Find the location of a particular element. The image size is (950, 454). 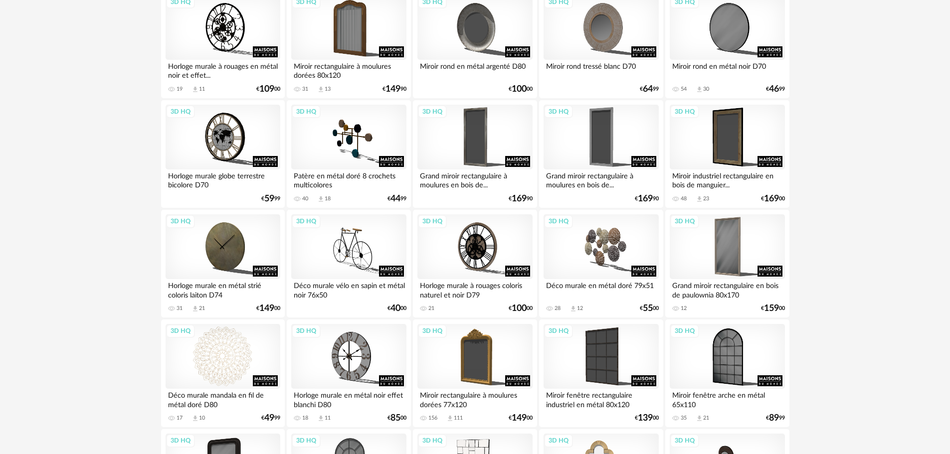

div: 23 is located at coordinates (706, 199).